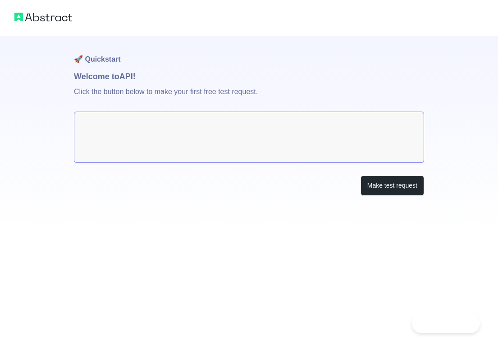 This screenshot has height=351, width=498. Describe the element at coordinates (249, 53) in the screenshot. I see `h1: 🚀 Quickstart` at that location.